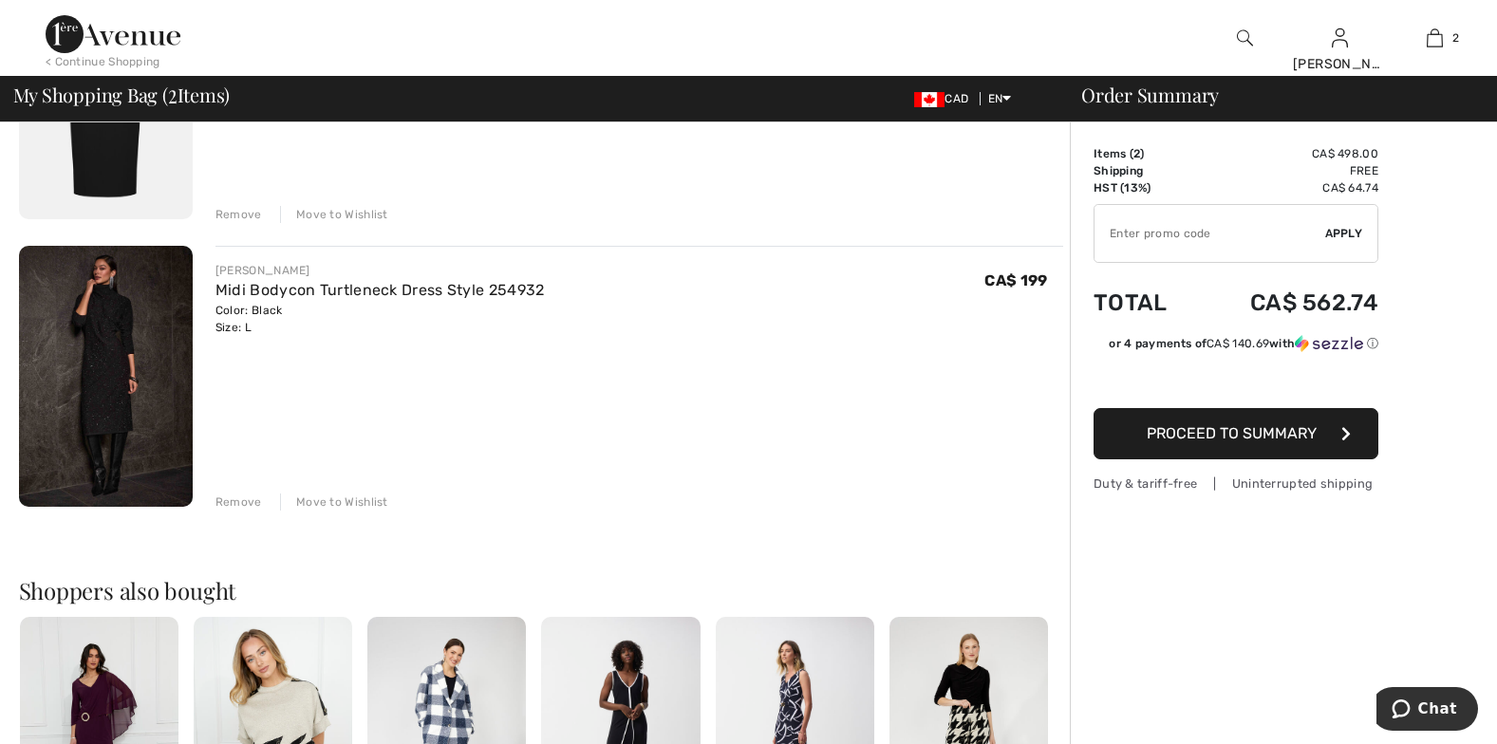  What do you see at coordinates (541, 590) in the screenshot?
I see `h2: Shoppers also bought` at bounding box center [541, 590].